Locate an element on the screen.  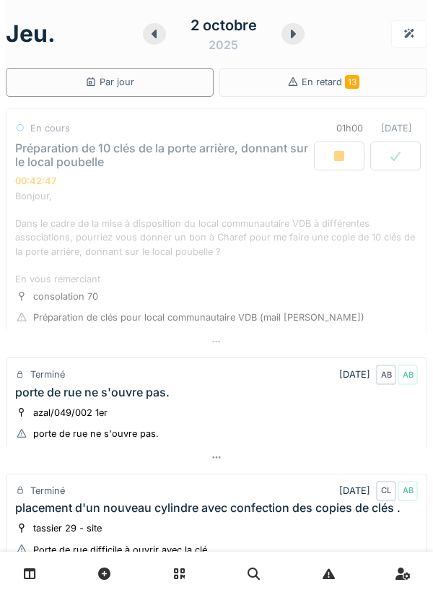
div: 2 octobre is located at coordinates (224, 25).